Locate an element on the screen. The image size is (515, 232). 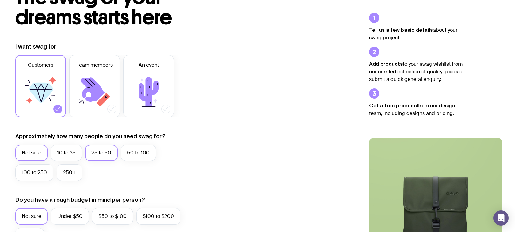
p: to your swag wishlist from our curated collection of quality goods or submit a quick general enqu... is located at coordinates (416, 71).